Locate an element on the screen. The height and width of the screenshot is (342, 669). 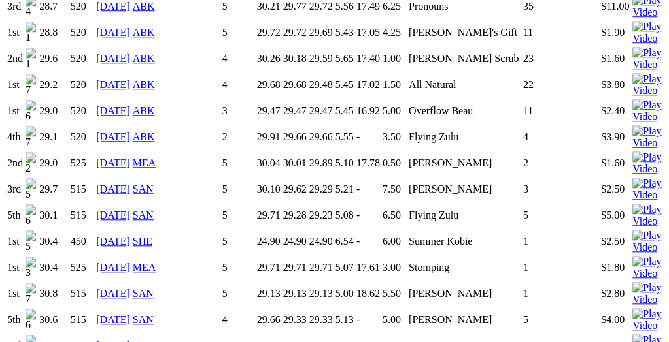
td: 3.00 is located at coordinates (394, 268).